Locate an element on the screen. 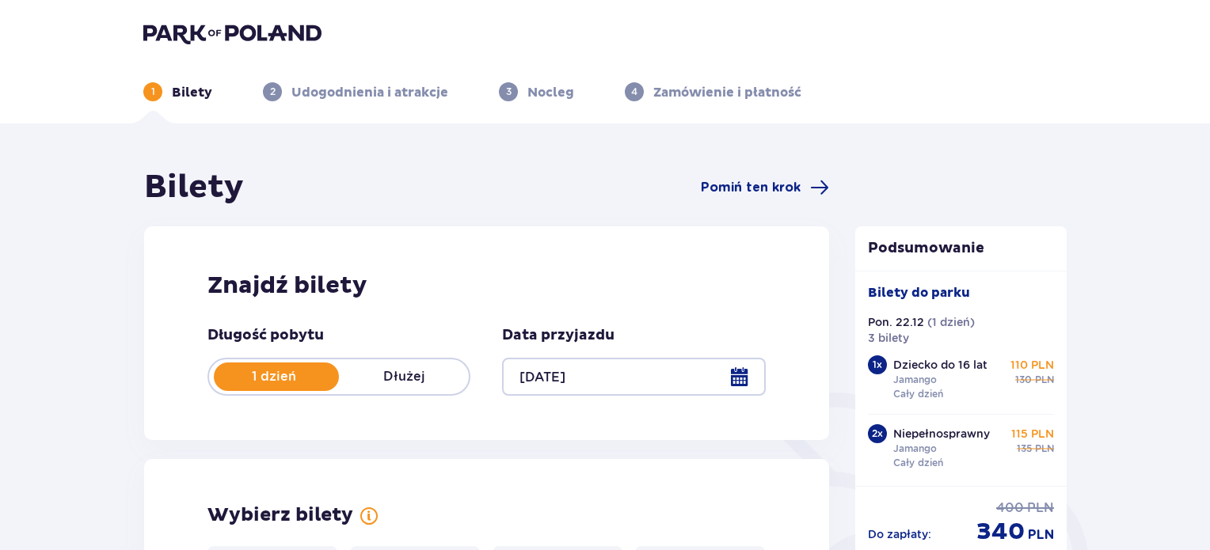 The height and width of the screenshot is (550, 1210). p: ( 1 dzień ) is located at coordinates (951, 322).